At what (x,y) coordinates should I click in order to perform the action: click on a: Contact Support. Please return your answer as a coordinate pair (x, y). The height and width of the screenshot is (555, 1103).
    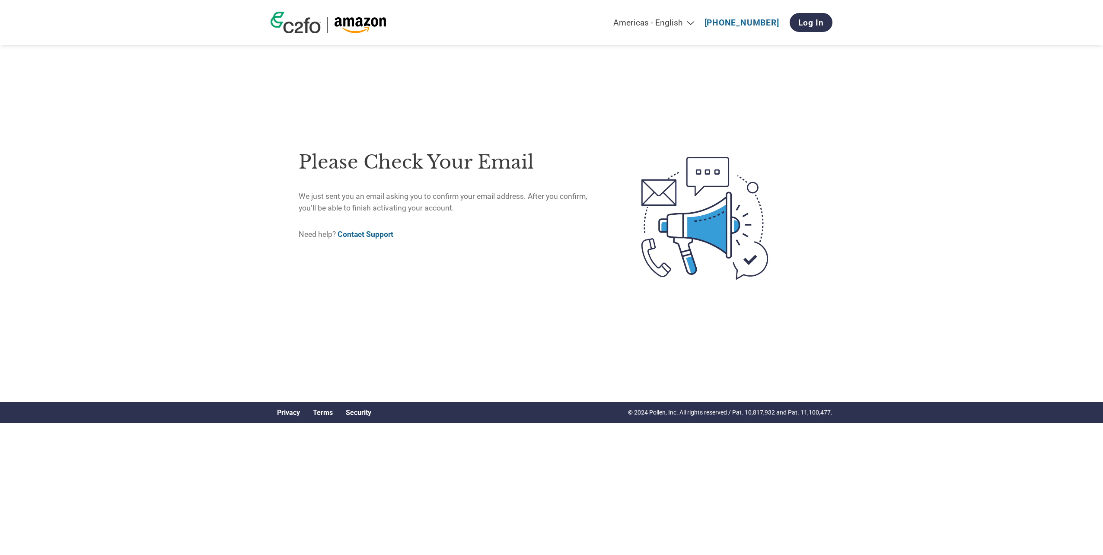
    Looking at the image, I should click on (365, 234).